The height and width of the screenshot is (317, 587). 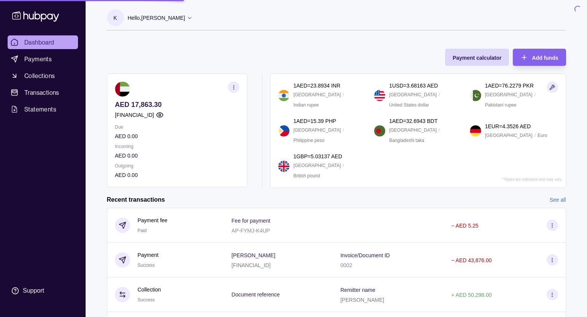 I want to click on p: Indian rupee, so click(x=306, y=105).